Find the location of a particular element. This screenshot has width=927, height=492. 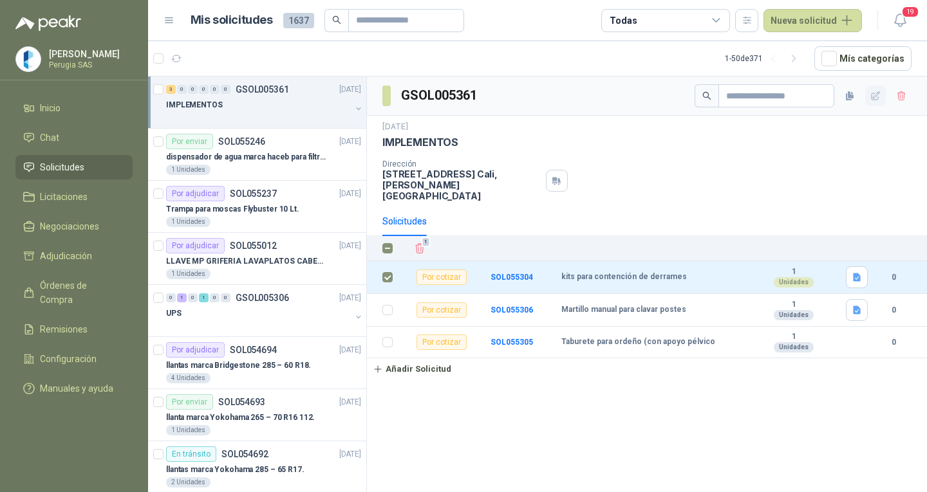

a: Solicitudes is located at coordinates (74, 167).